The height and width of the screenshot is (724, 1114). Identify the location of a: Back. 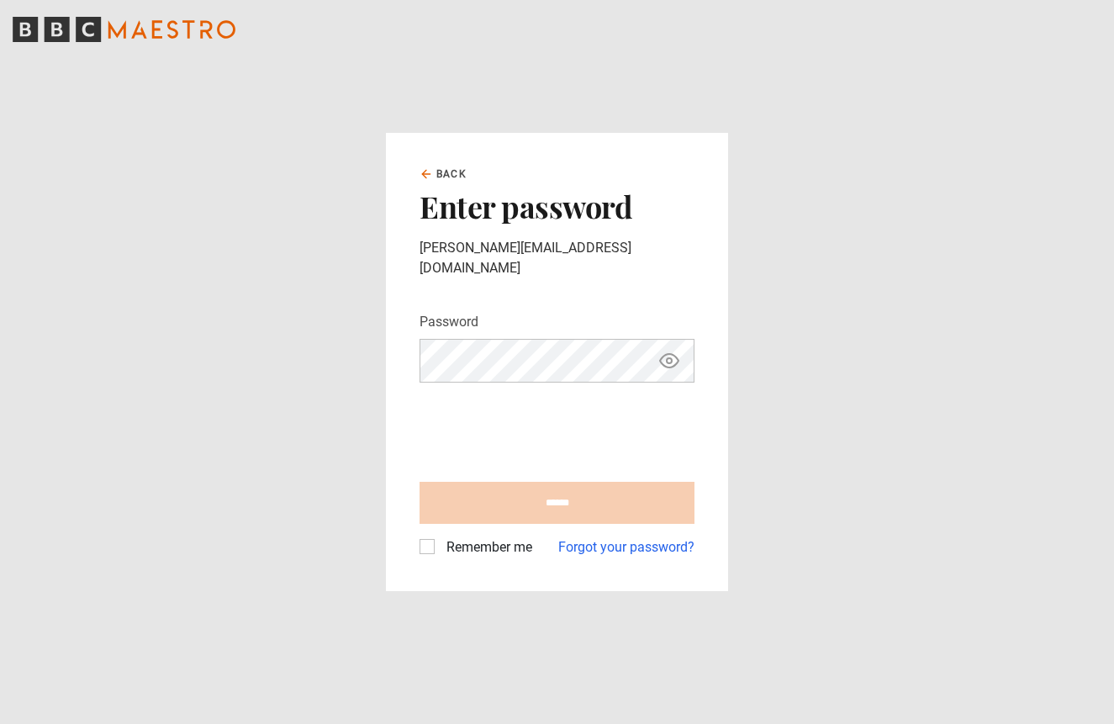
(443, 174).